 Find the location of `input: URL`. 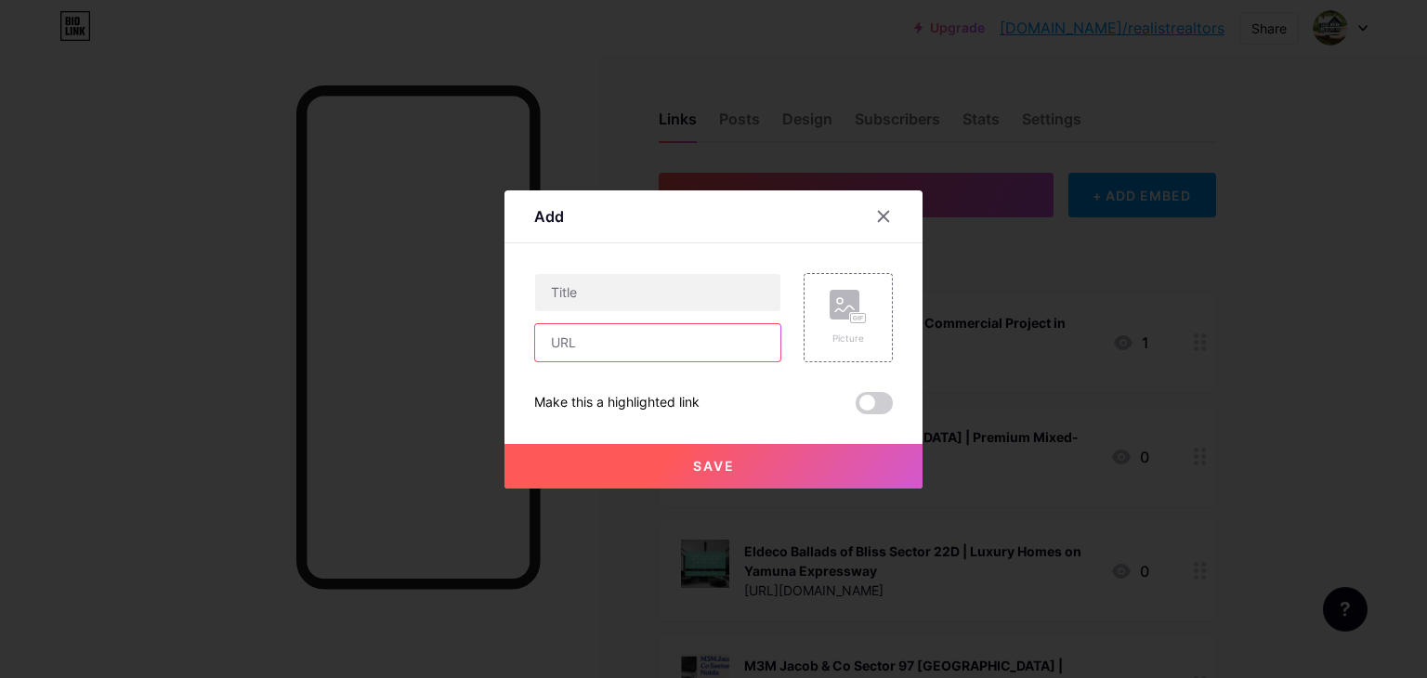

input: URL is located at coordinates (658, 343).